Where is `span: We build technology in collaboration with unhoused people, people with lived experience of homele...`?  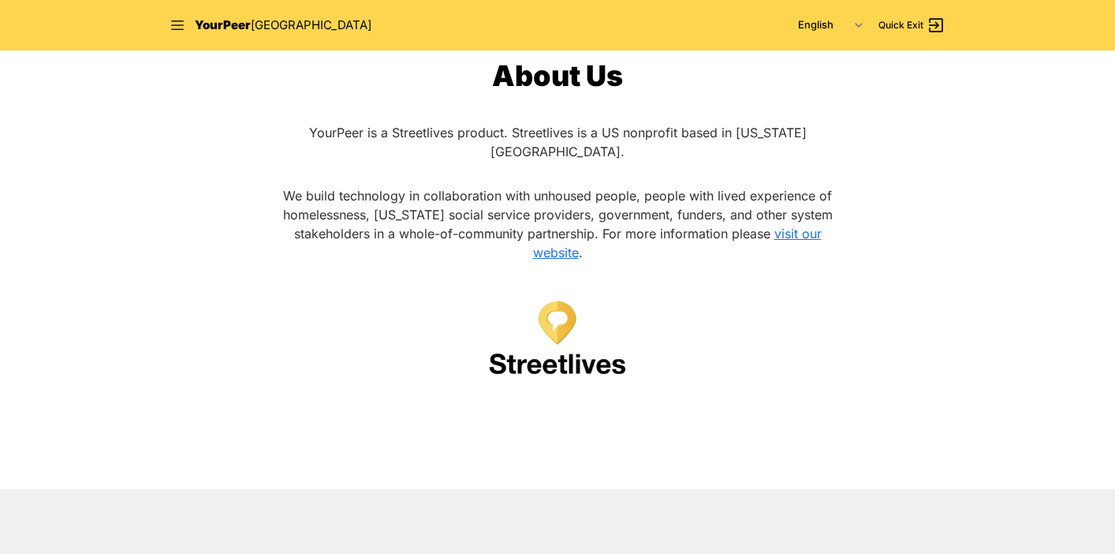 span: We build technology in collaboration with unhoused people, people with lived experience of homele... is located at coordinates (558, 215).